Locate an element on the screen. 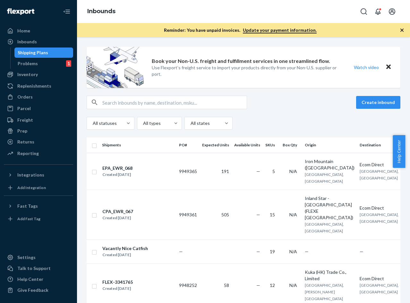 The height and width of the screenshot is (303, 410). span: 15 is located at coordinates (273, 214).